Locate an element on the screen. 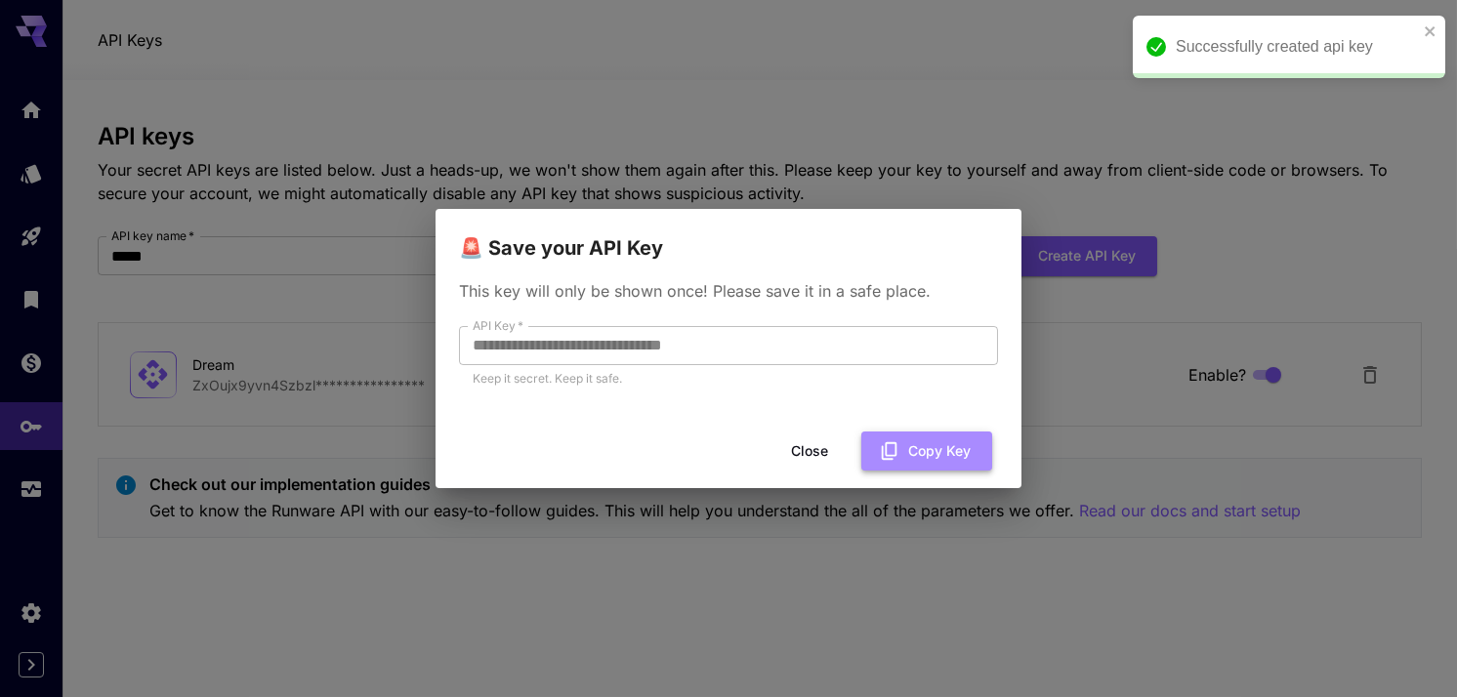 This screenshot has width=1457, height=697. button: Close is located at coordinates (809, 451).